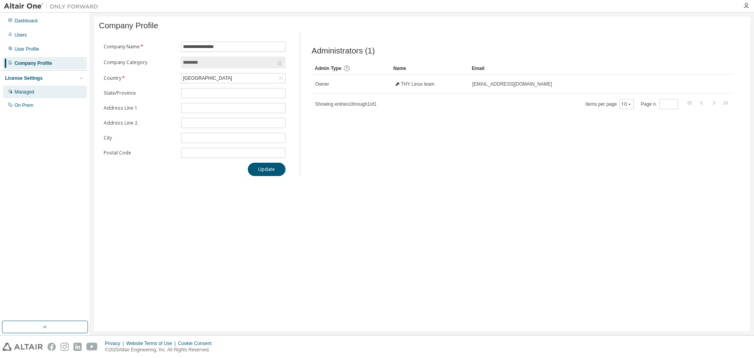  Describe the element at coordinates (152, 343) in the screenshot. I see `div: Website Terms of Use` at that location.